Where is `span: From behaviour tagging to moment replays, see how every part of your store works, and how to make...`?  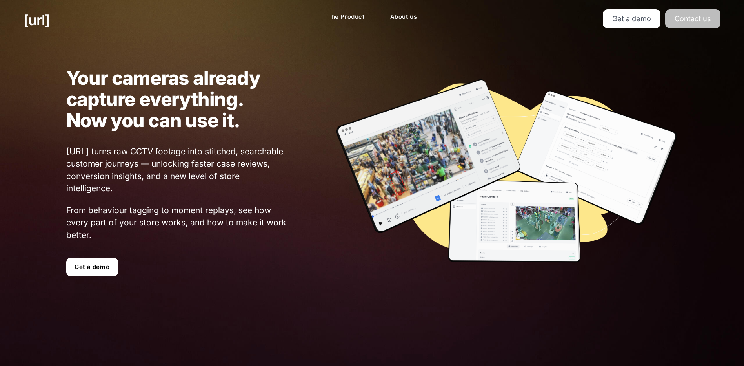
span: From behaviour tagging to moment replays, see how every part of your store works, and how to make... is located at coordinates (177, 222).